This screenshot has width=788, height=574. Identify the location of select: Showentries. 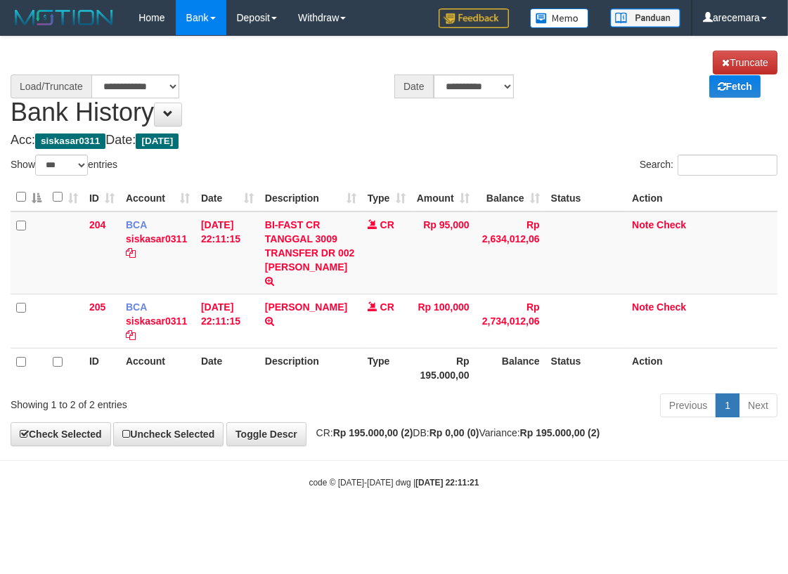
(61, 165).